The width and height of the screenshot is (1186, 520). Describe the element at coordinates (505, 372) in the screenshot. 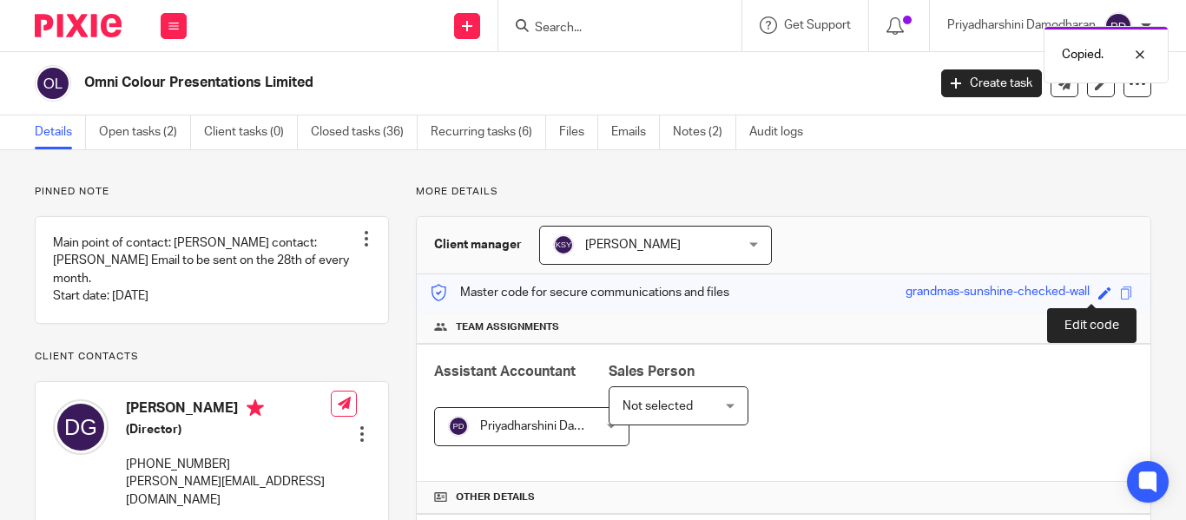

I see `span: Assistant Accountant` at that location.